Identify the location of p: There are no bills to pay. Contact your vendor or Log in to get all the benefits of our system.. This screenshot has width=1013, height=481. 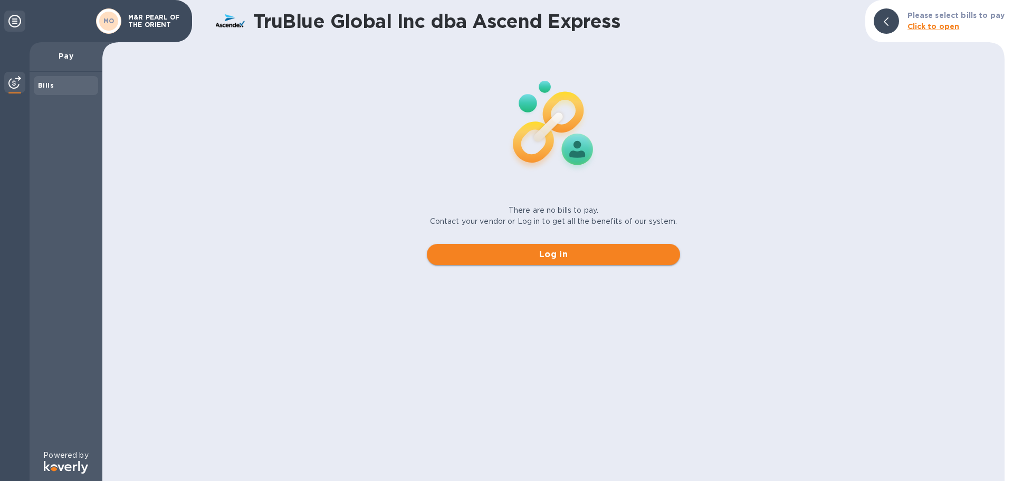
(554, 216).